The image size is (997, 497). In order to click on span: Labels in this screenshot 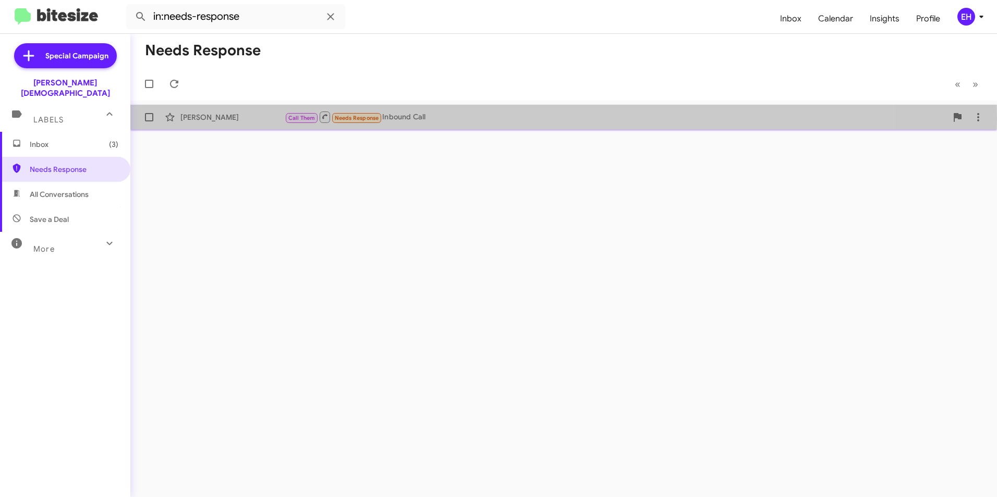, I will do `click(48, 120)`.